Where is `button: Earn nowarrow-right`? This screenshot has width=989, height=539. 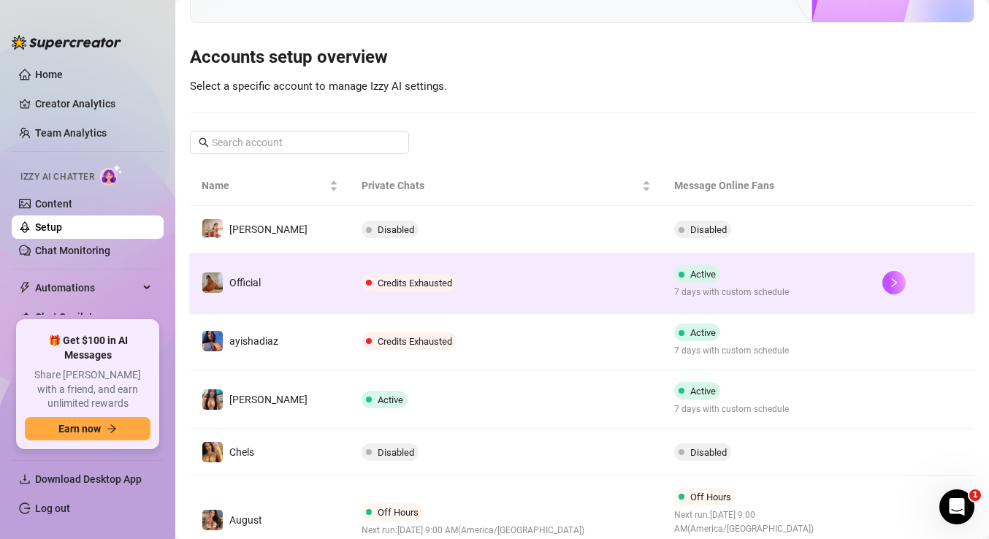
button: Earn nowarrow-right is located at coordinates (88, 429).